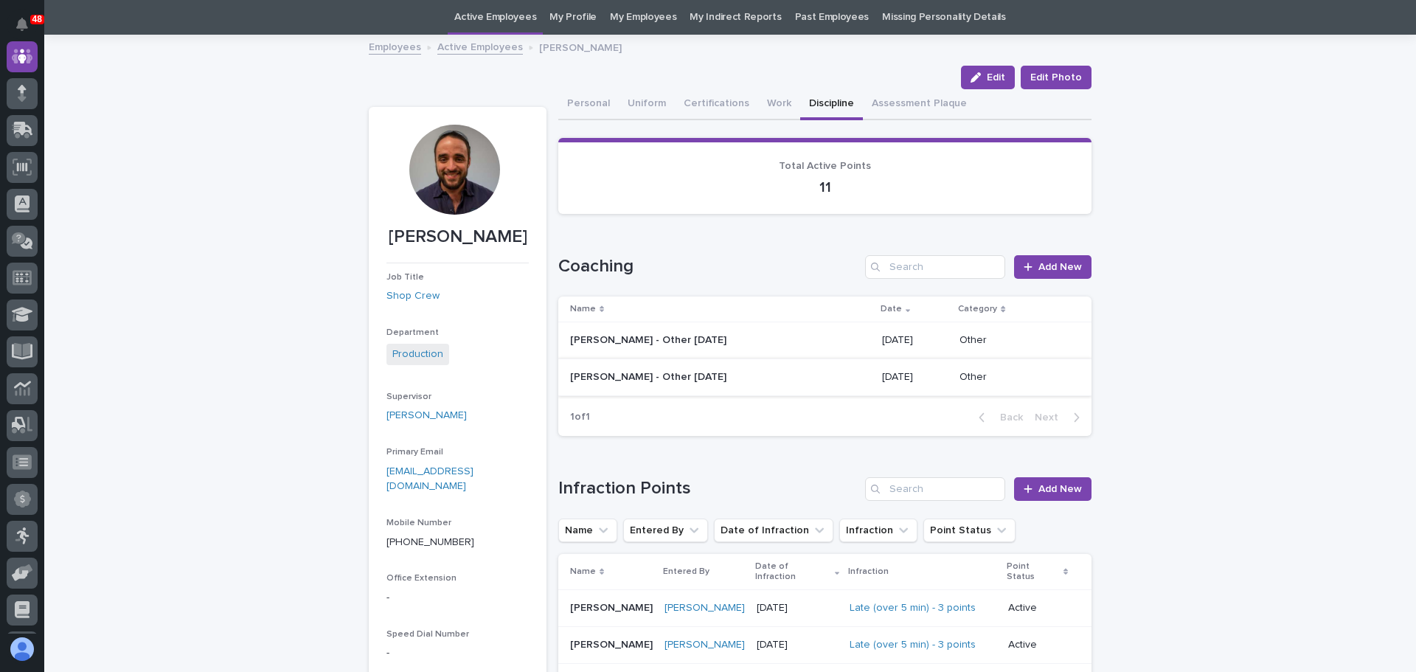  What do you see at coordinates (995, 77) in the screenshot?
I see `span: Edit` at bounding box center [995, 77].